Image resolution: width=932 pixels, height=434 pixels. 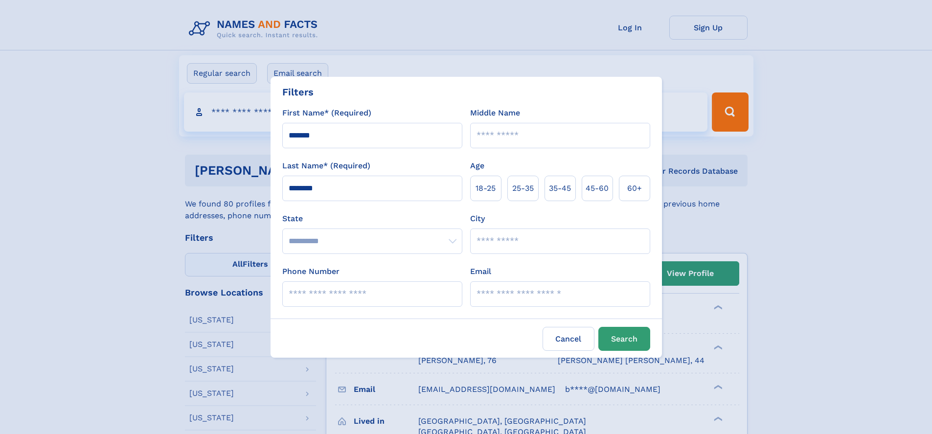 I want to click on label: Middle Name, so click(x=495, y=113).